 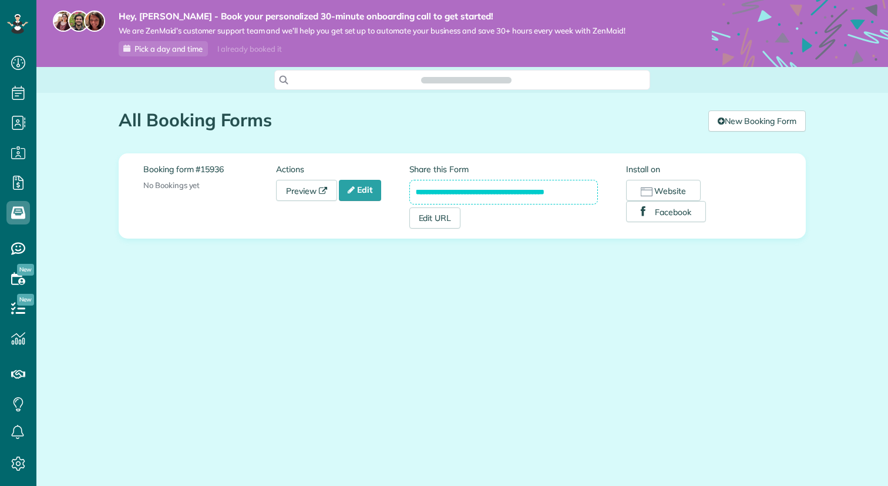 I want to click on label: Install on, so click(x=703, y=169).